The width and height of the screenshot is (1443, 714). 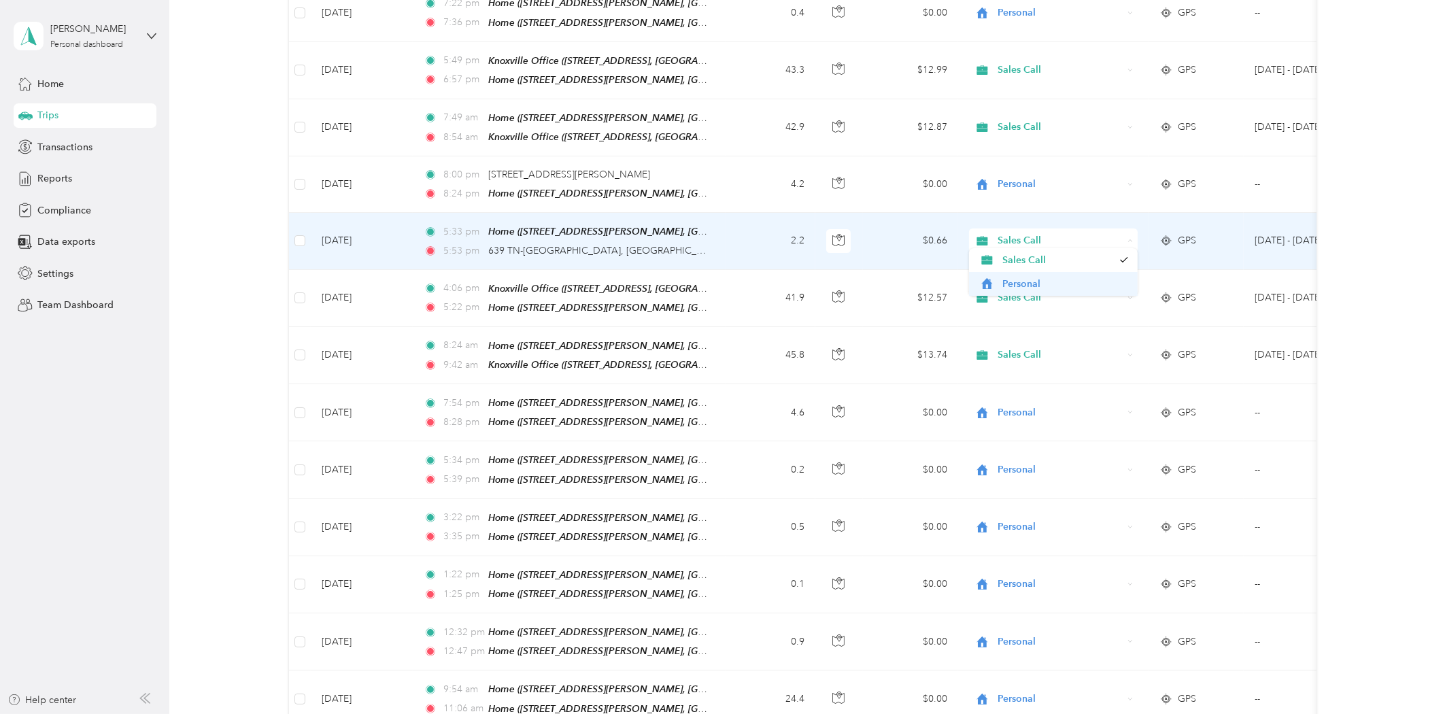 I want to click on td: 0.5, so click(x=770, y=528).